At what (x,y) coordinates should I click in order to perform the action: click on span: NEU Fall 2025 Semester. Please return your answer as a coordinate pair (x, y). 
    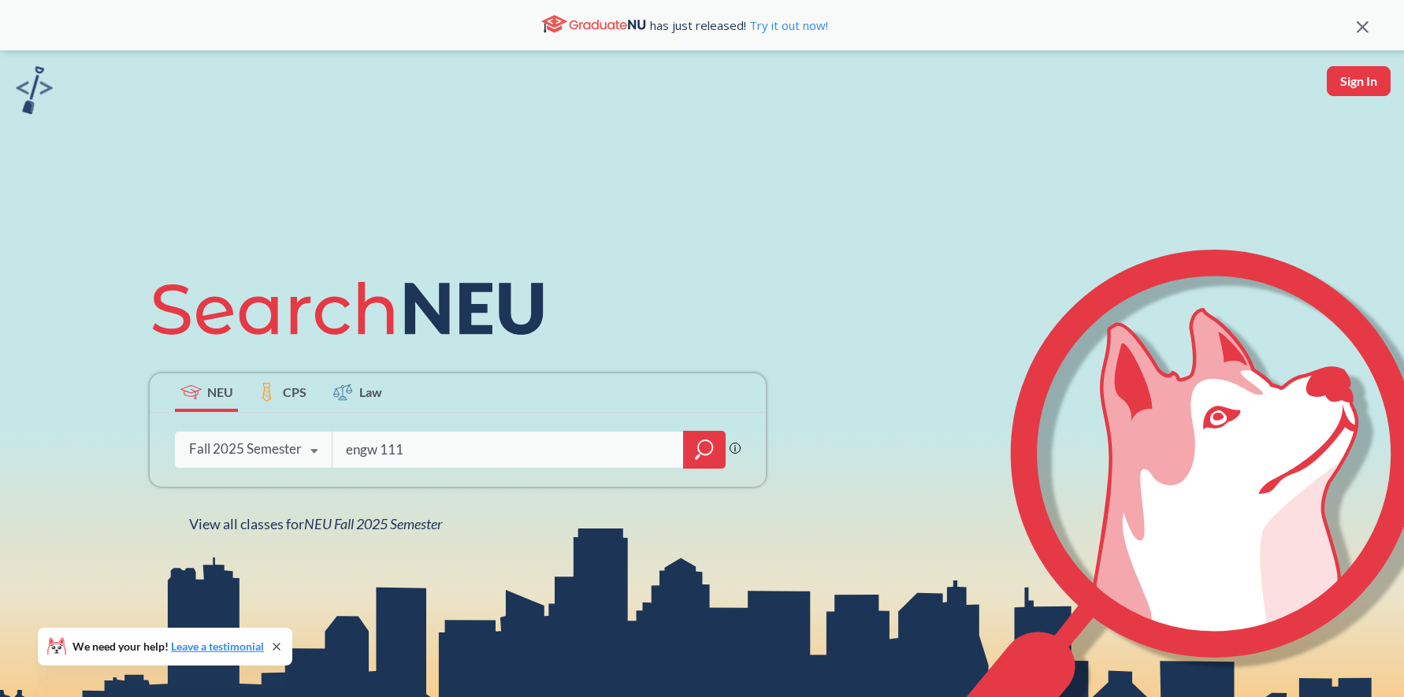
    Looking at the image, I should click on (373, 524).